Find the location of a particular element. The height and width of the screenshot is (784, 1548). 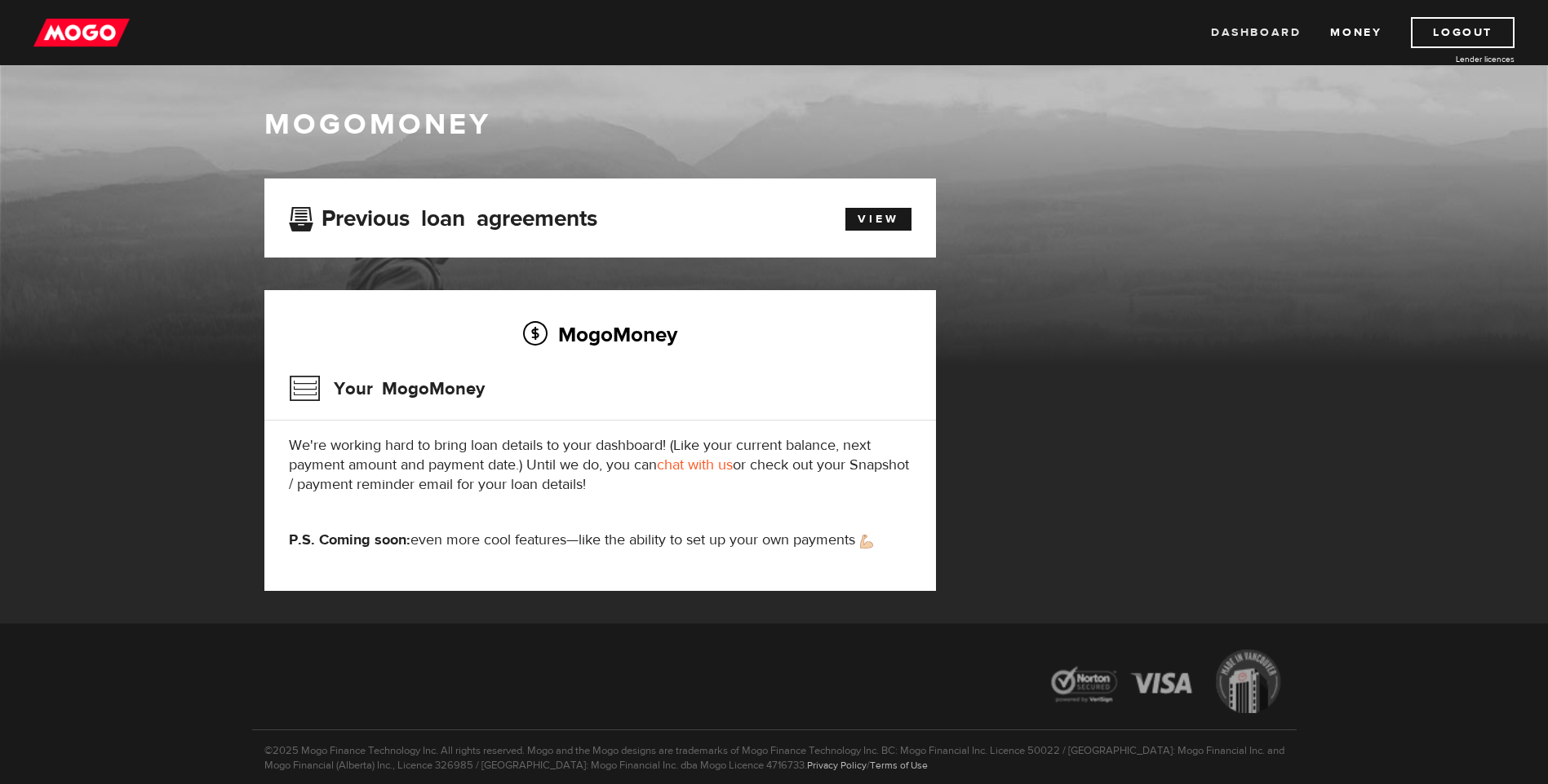

a: Privacy Policy is located at coordinates (836, 766).